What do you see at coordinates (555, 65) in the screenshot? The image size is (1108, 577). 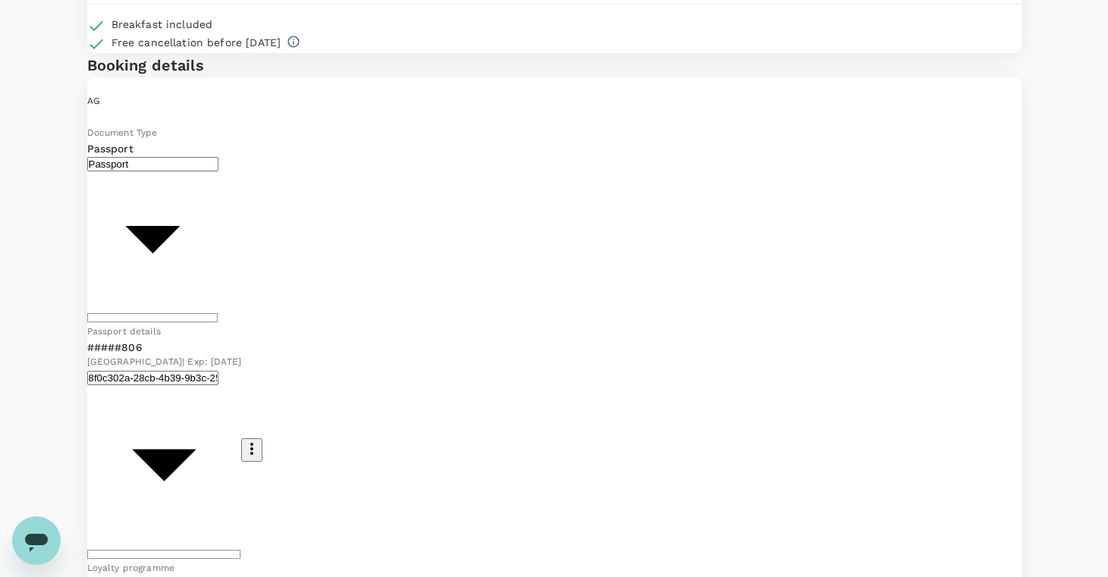 I see `h6: Booking details` at bounding box center [555, 65].